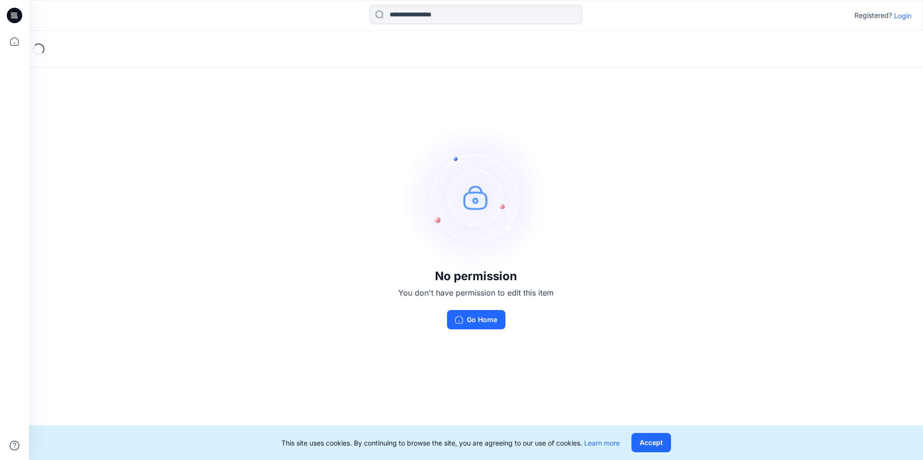 The width and height of the screenshot is (923, 460). I want to click on p: You don't have permission to edit this item, so click(476, 293).